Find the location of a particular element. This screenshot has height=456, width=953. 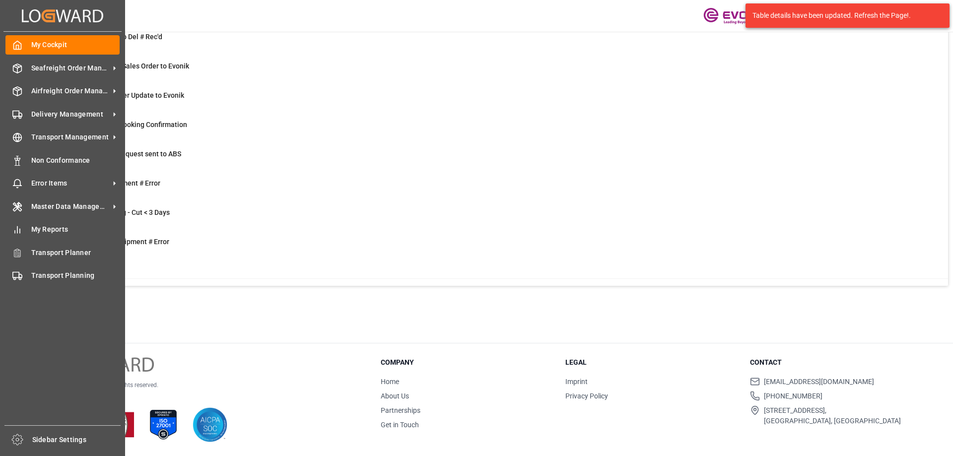

a: 0Error on Initial Sales Order to EvonikShipment is located at coordinates (493, 71).